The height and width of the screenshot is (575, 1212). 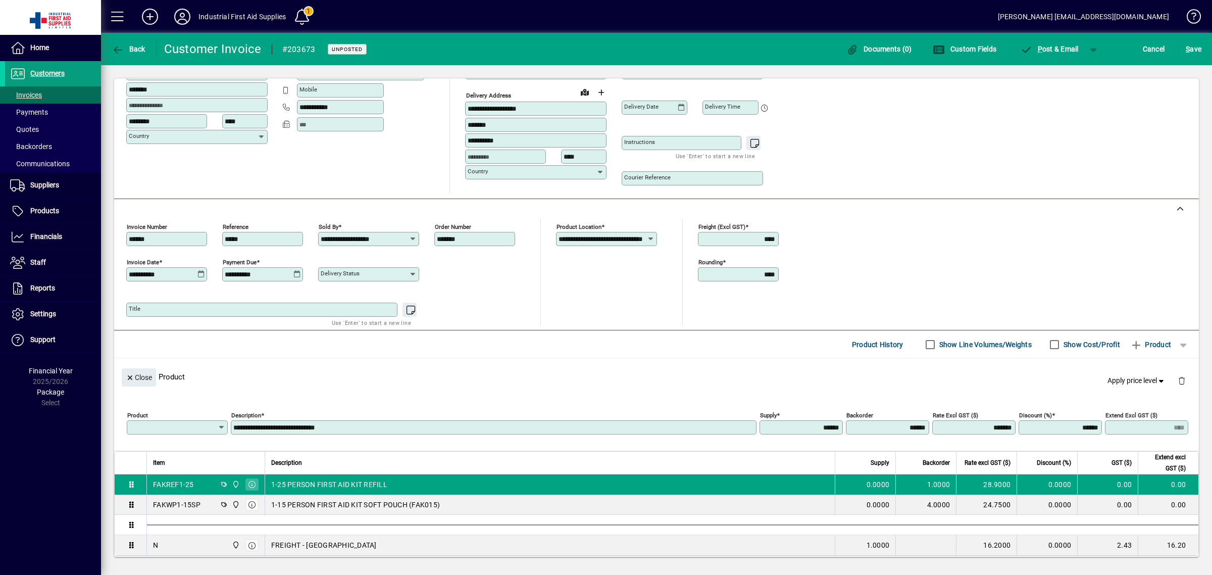 What do you see at coordinates (129, 49) in the screenshot?
I see `app-page-header-button: Back` at bounding box center [129, 49].